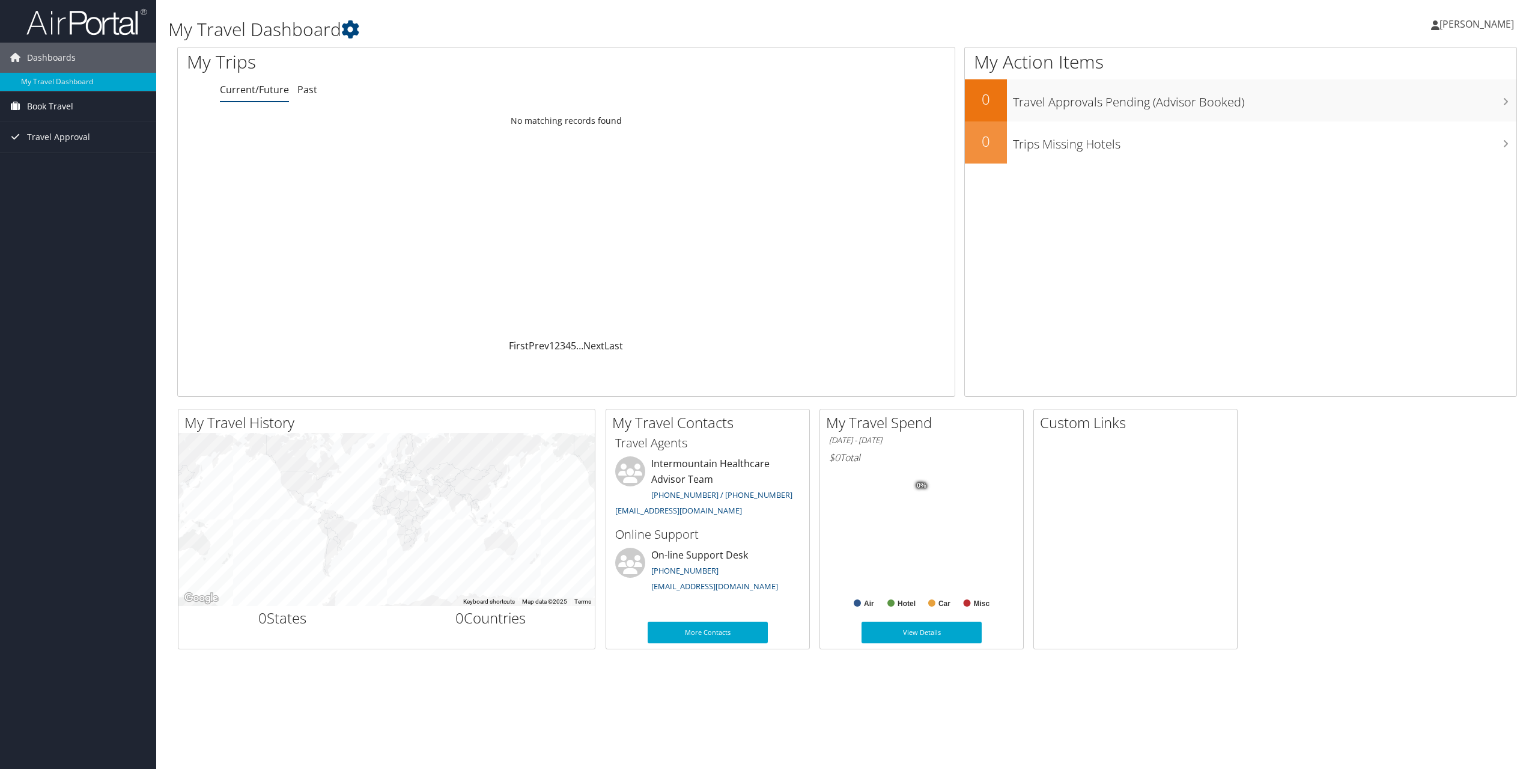 Image resolution: width=1538 pixels, height=769 pixels. I want to click on a: 0Travel Approvals Pending (Advisor Booked), so click(1241, 100).